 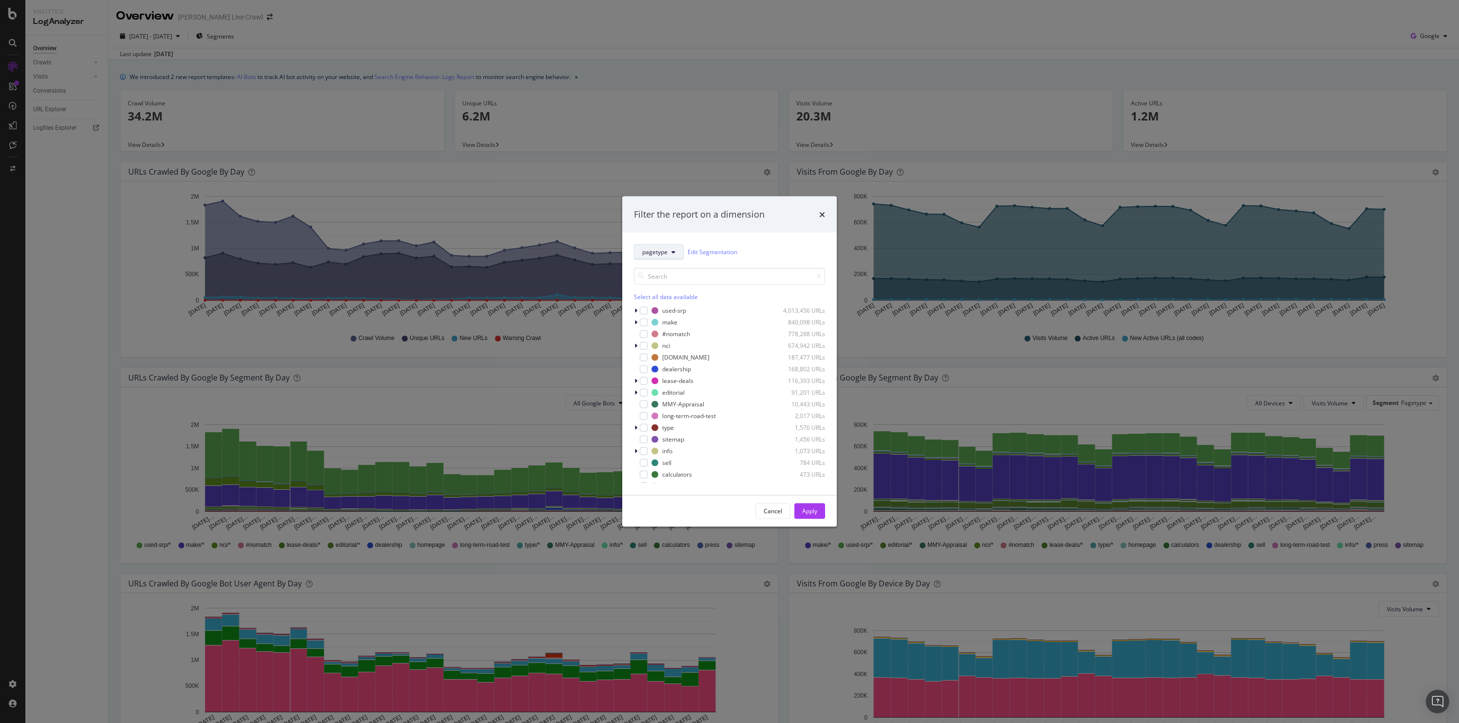 I want to click on div: lease-deals, so click(x=678, y=380).